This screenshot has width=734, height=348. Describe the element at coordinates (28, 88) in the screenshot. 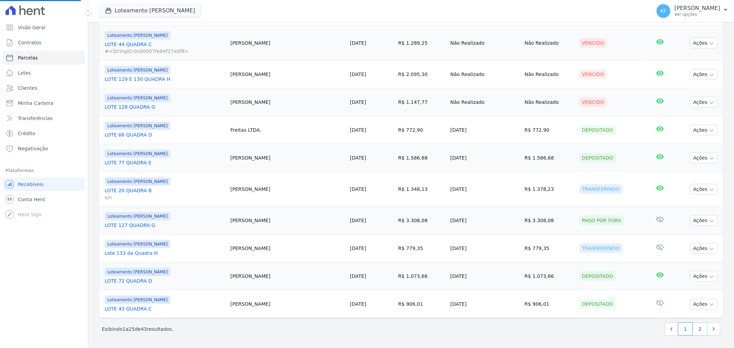

I see `span: Clientes` at that location.